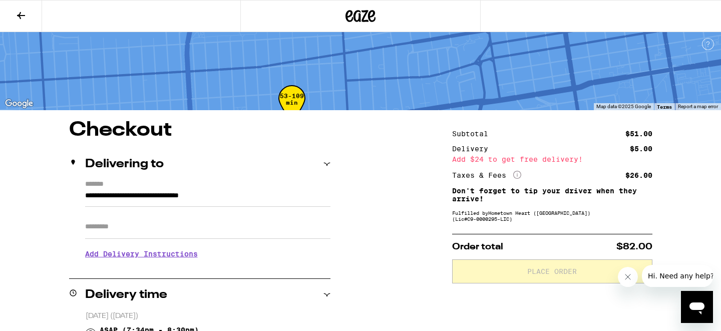 This screenshot has height=331, width=721. Describe the element at coordinates (634, 247) in the screenshot. I see `span: $82.00` at that location.